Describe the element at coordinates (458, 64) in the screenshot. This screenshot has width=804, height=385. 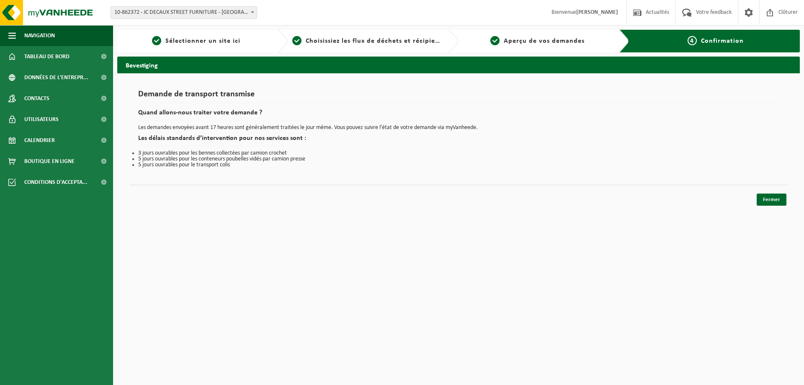
I see `h2: Bevestiging` at that location.